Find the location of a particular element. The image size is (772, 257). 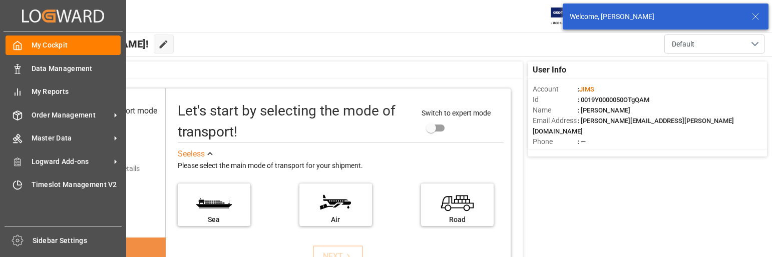

span: Name is located at coordinates (555, 110).